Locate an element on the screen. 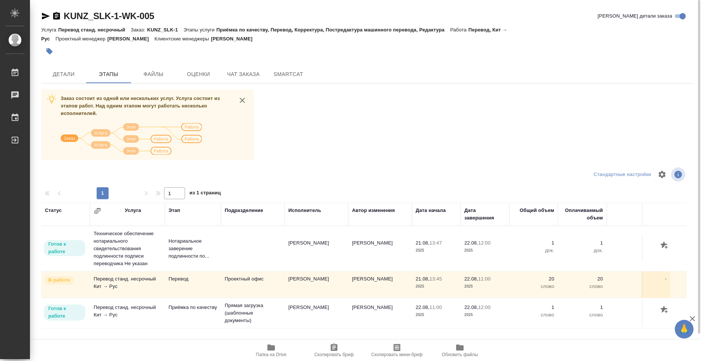  button: Скопировать ссылку для ЯМессенджера is located at coordinates (46, 16).